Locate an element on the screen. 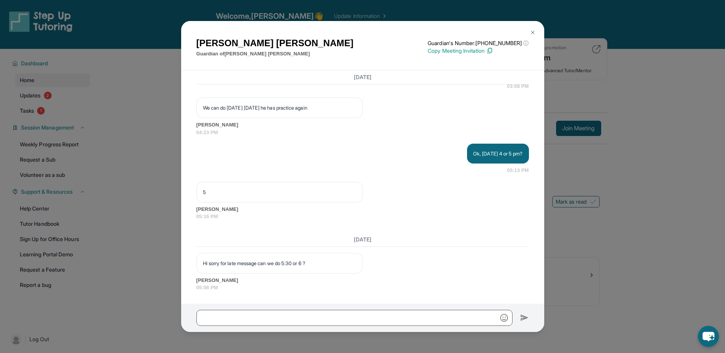  span: 05:13 PM is located at coordinates (518, 171).